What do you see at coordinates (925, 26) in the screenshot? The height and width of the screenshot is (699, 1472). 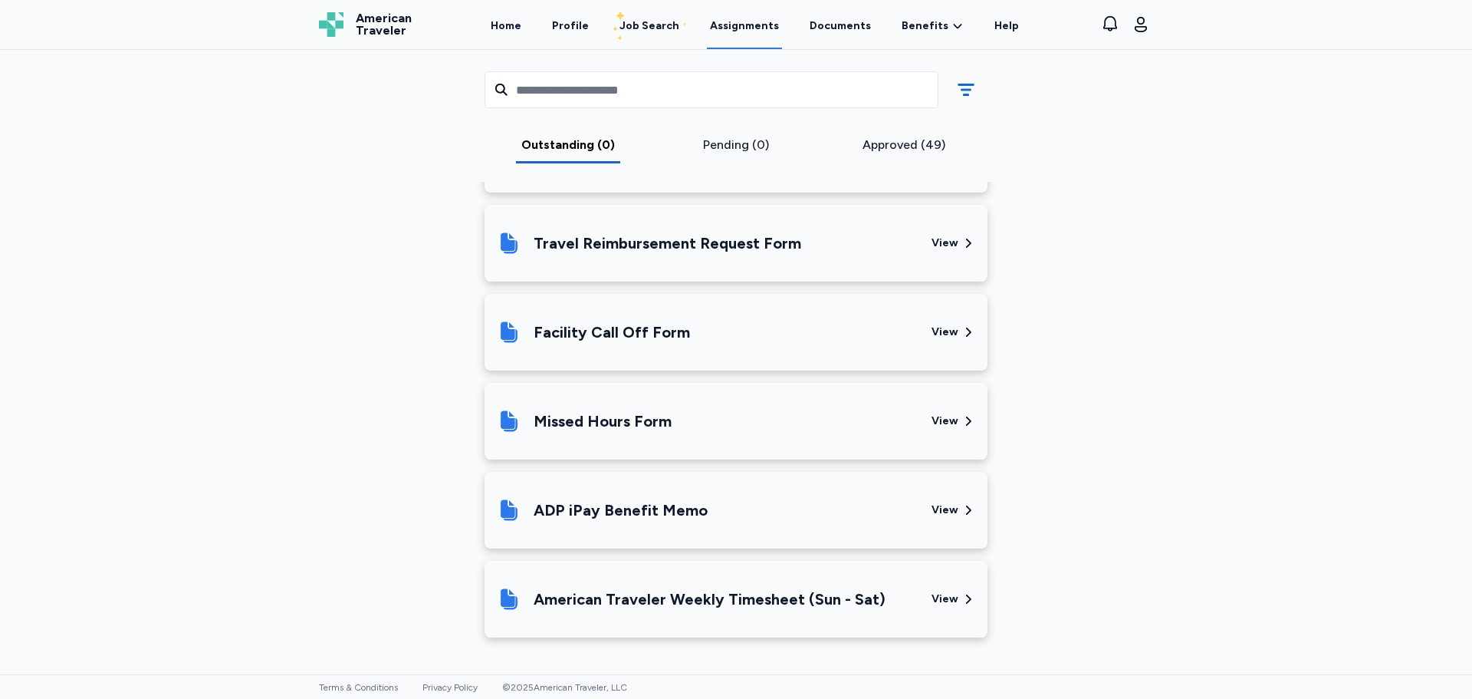 I see `span: Benefits` at bounding box center [925, 26].